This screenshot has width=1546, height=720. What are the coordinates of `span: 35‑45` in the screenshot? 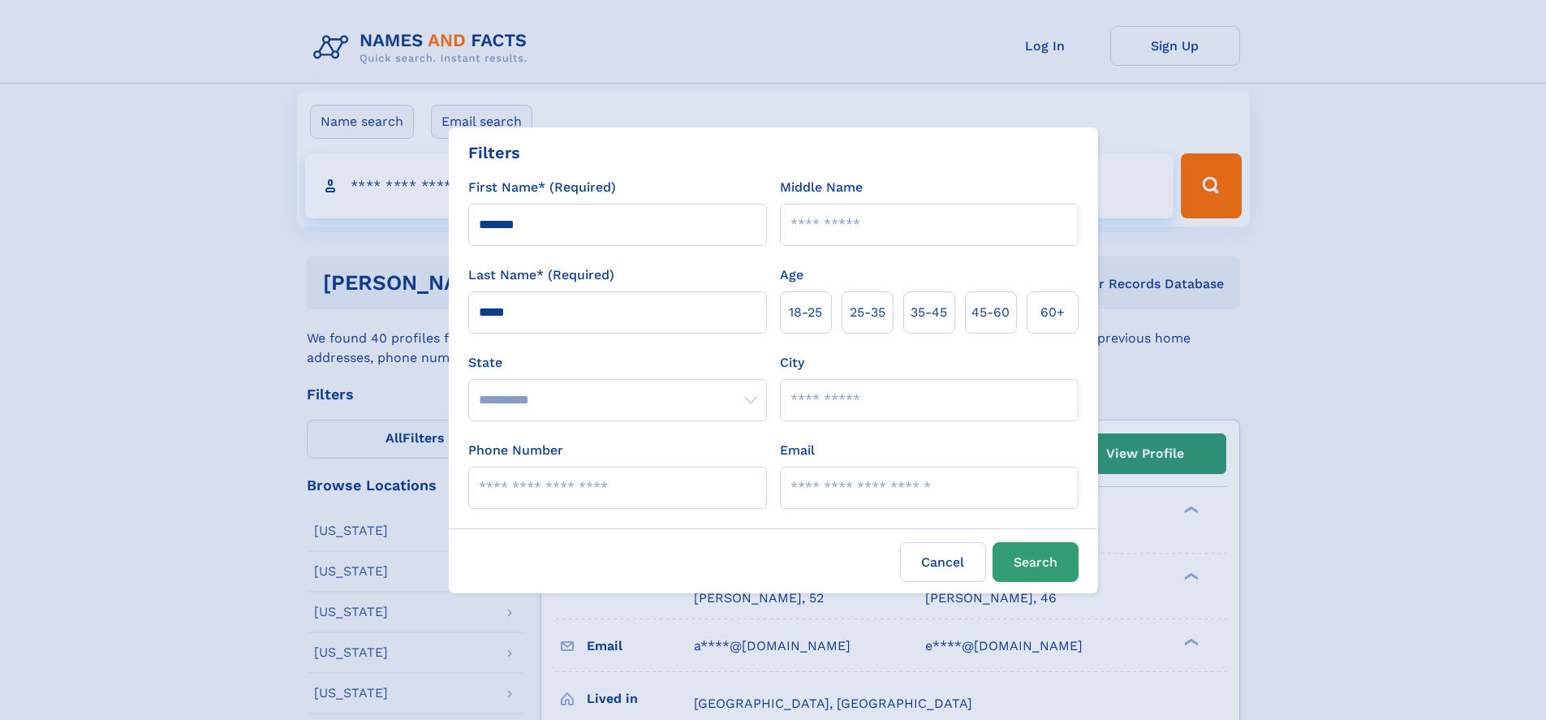 It's located at (929, 313).